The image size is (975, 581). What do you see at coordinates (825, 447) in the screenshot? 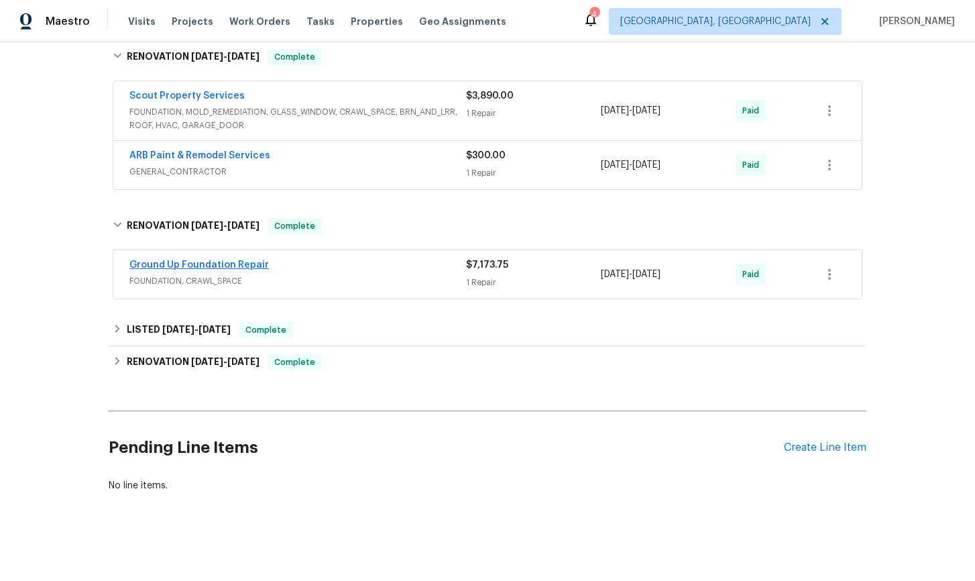
I see `div: Create Line Item` at bounding box center [825, 447].